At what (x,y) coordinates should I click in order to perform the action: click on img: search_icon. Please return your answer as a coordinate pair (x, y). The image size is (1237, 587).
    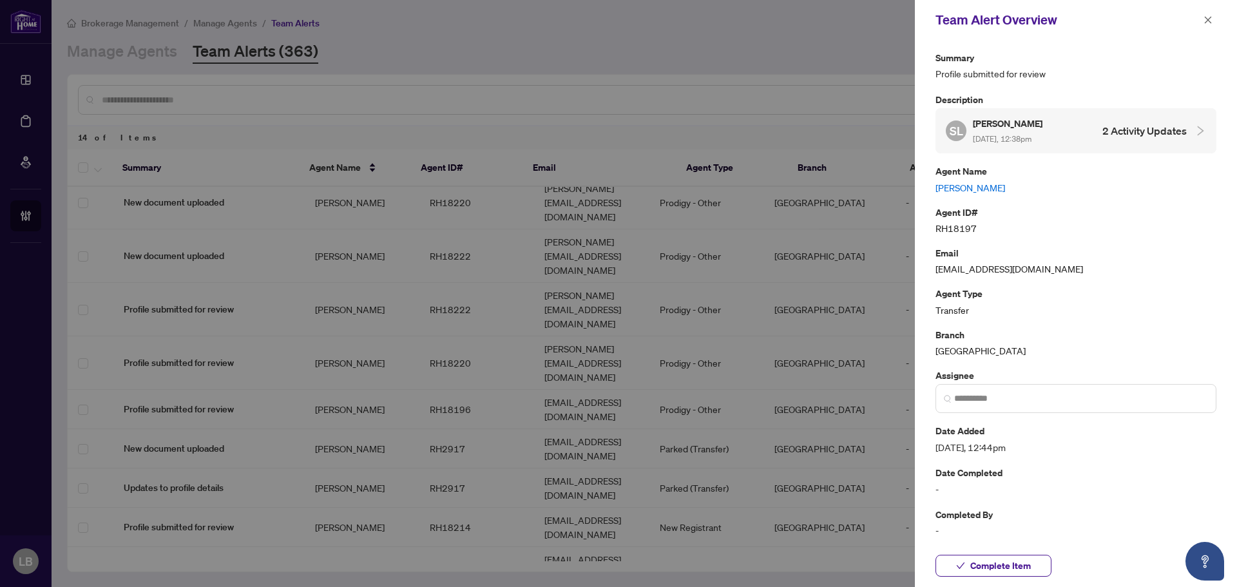
    Looking at the image, I should click on (947, 399).